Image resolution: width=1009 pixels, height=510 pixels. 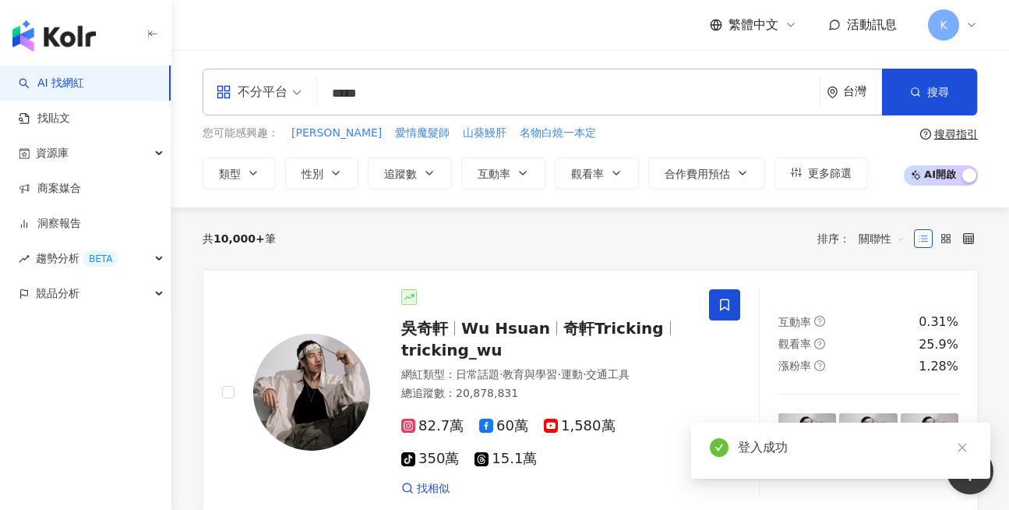 What do you see at coordinates (719, 447) in the screenshot?
I see `span: check-circle` at bounding box center [719, 447].